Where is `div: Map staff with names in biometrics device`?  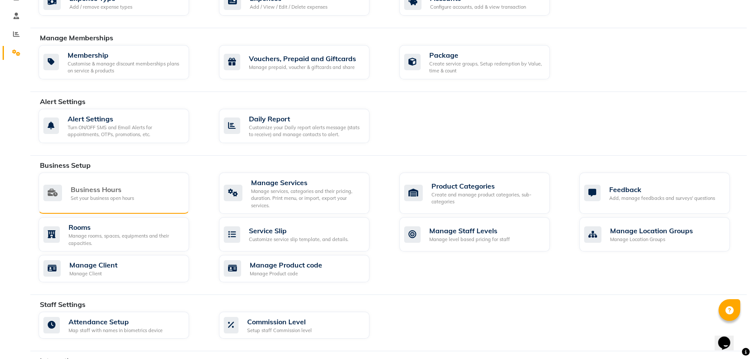 div: Map staff with names in biometrics device is located at coordinates (115, 330).